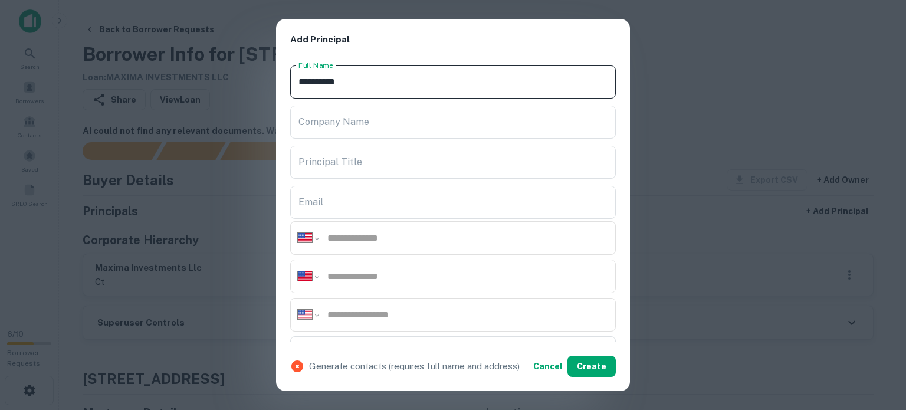  I want to click on button: Cancel, so click(548, 366).